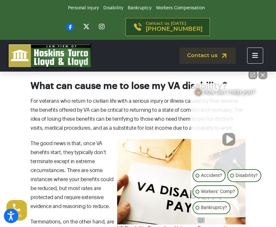 The width and height of the screenshot is (276, 227). I want to click on p: The good news is that, once VA benefits start, they typically don’t terminate except in extreme c..., so click(138, 175).